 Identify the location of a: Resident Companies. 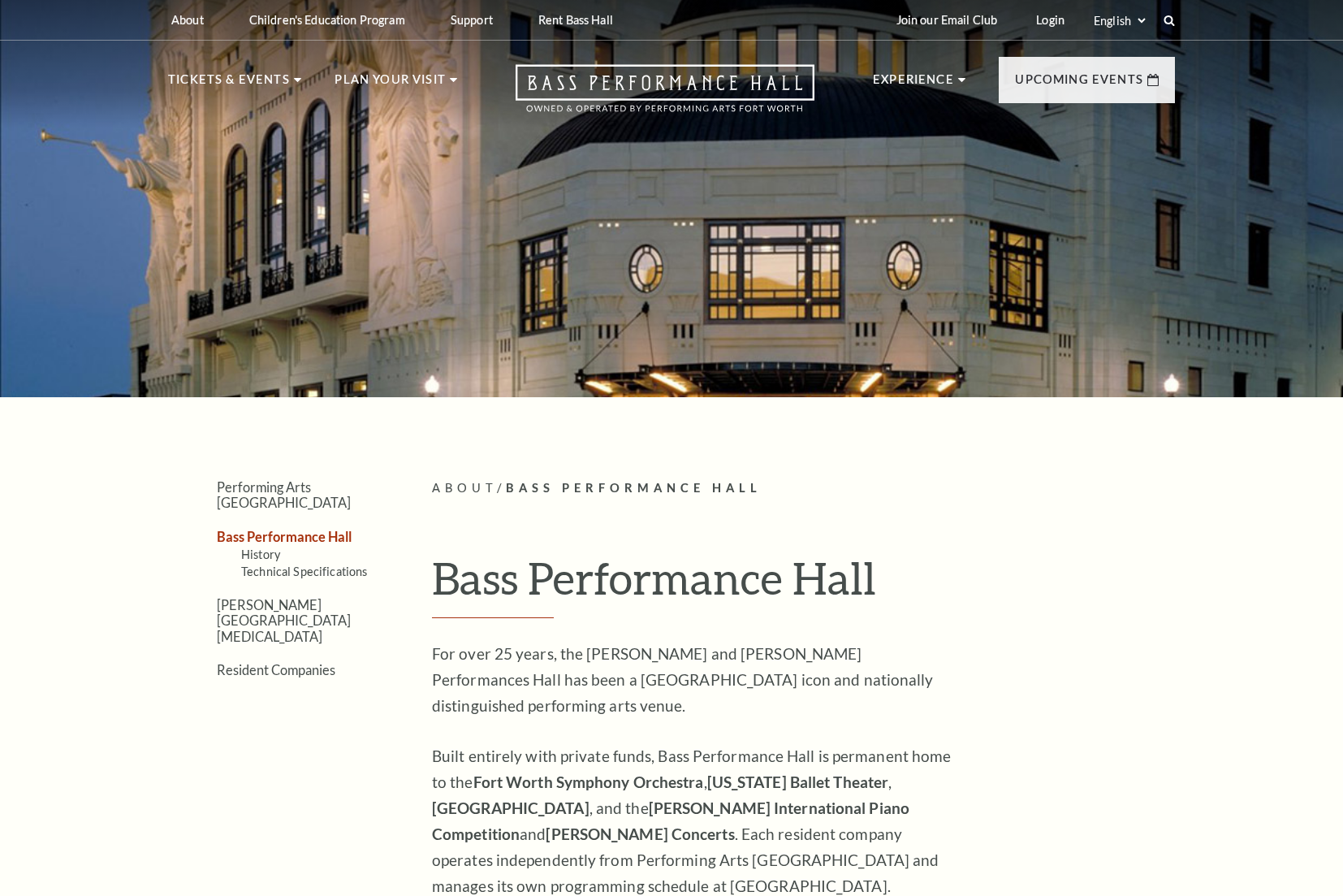
(276, 669).